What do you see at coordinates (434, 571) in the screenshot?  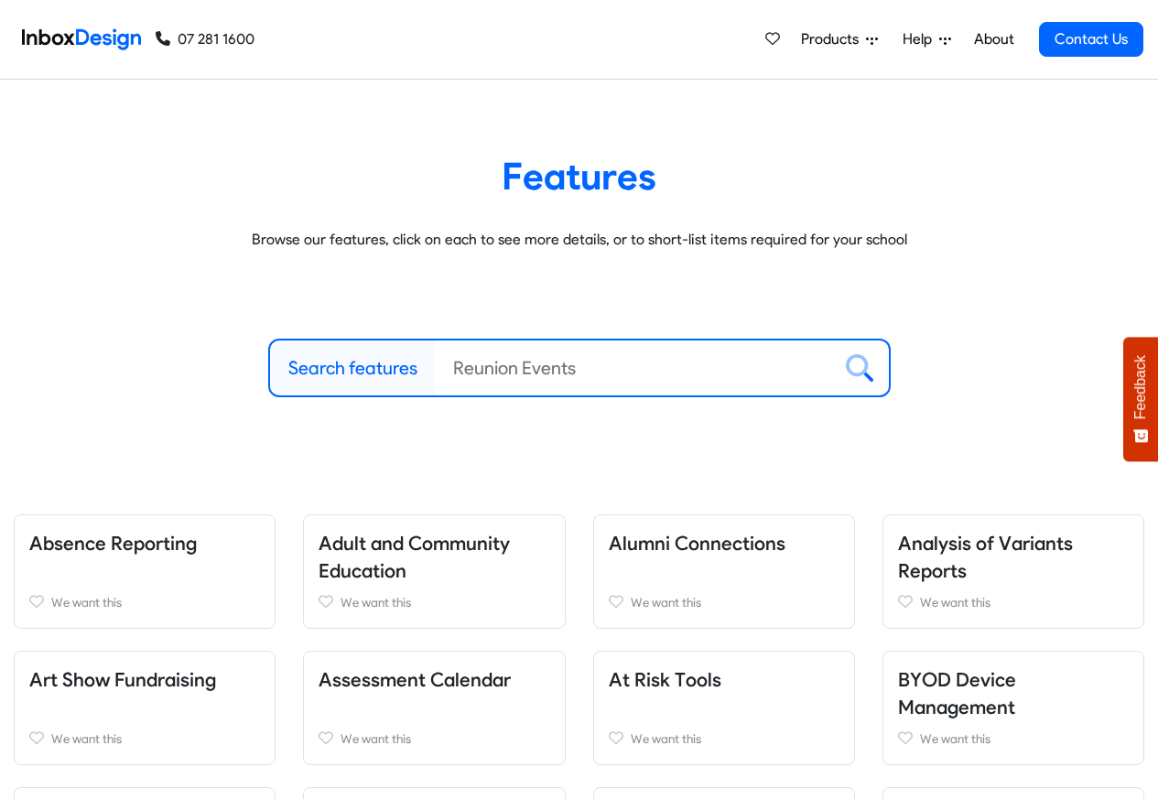 I see `div: Adult and Community Education` at bounding box center [434, 571].